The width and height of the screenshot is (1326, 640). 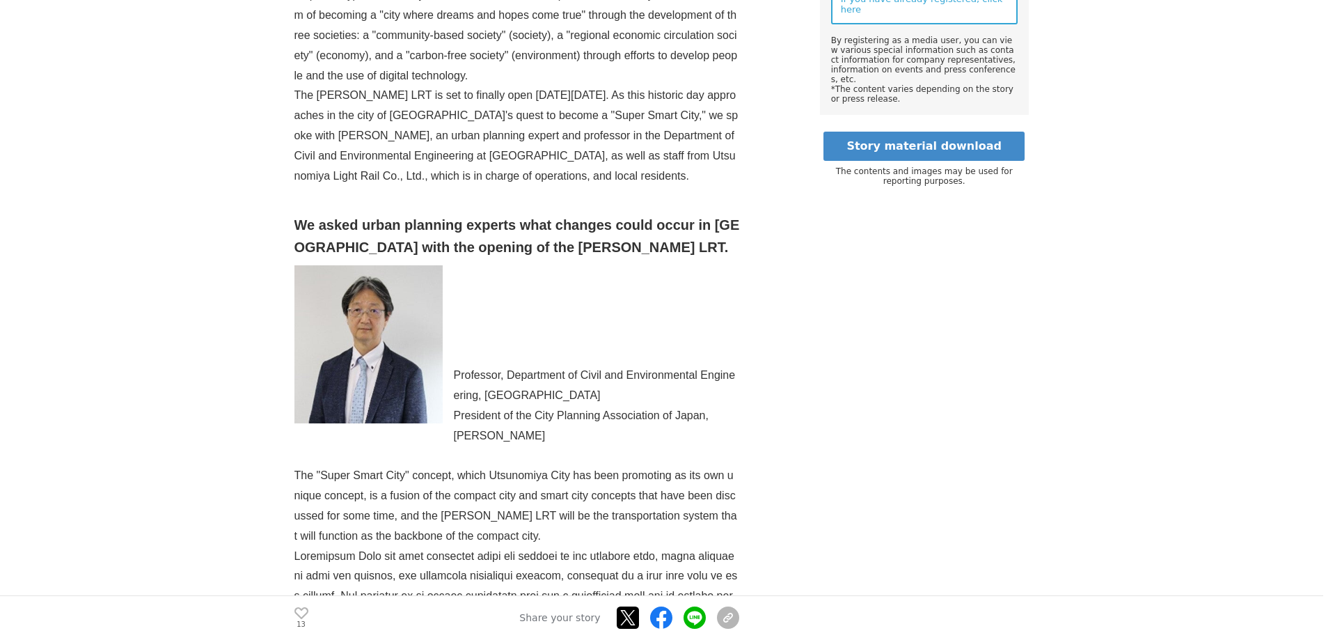 I want to click on font: Share your story, so click(x=560, y=618).